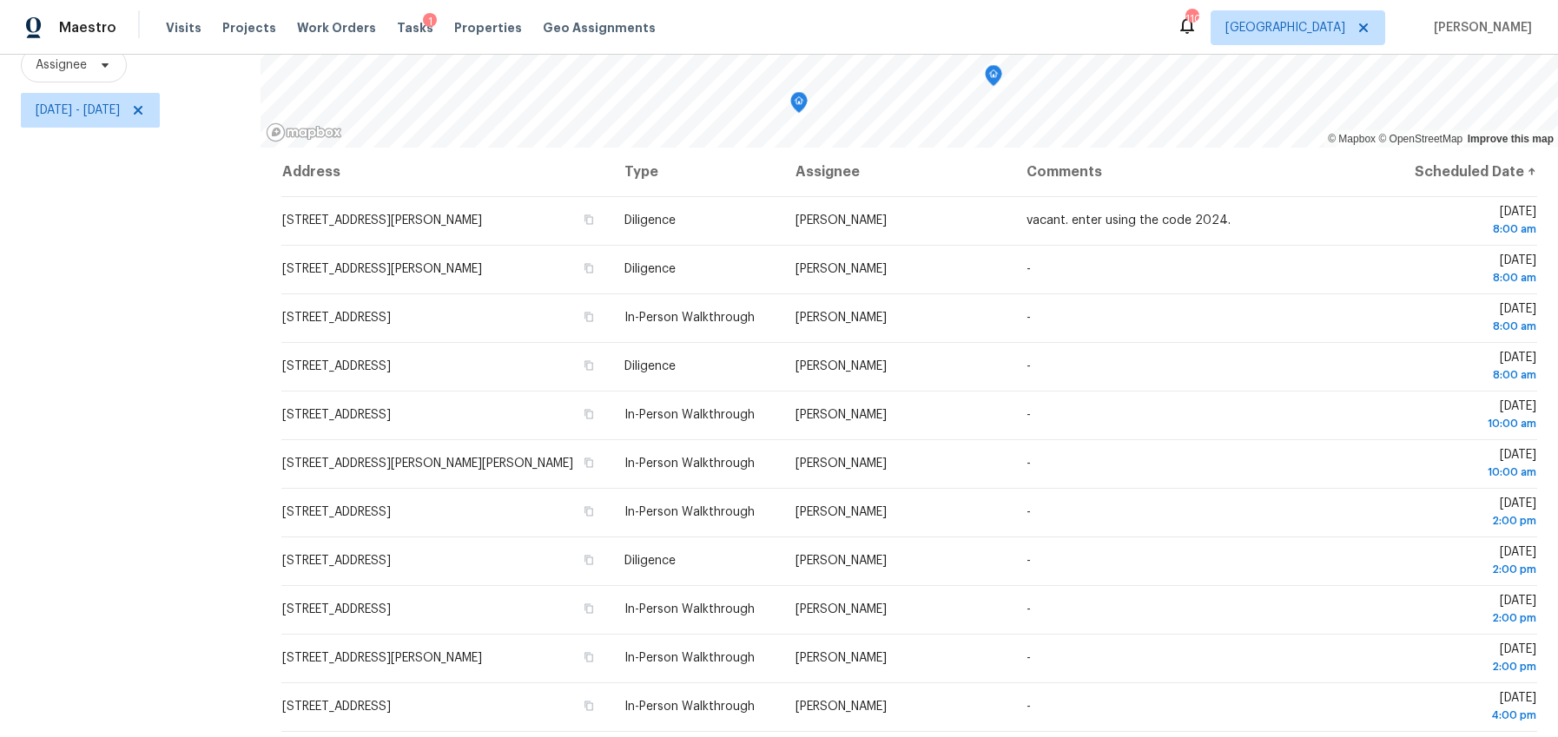 The image size is (1558, 737). I want to click on span: Geo Assignments, so click(599, 28).